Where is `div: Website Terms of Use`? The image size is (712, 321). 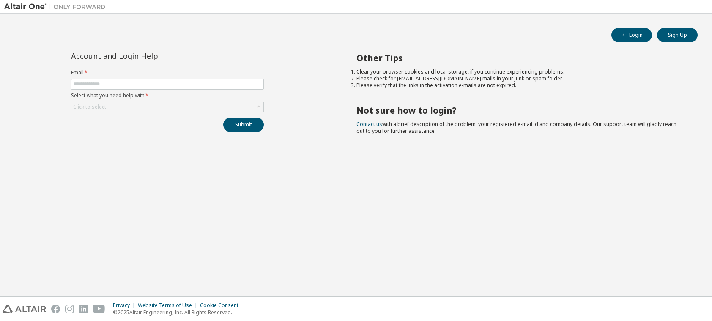
div: Website Terms of Use is located at coordinates (169, 305).